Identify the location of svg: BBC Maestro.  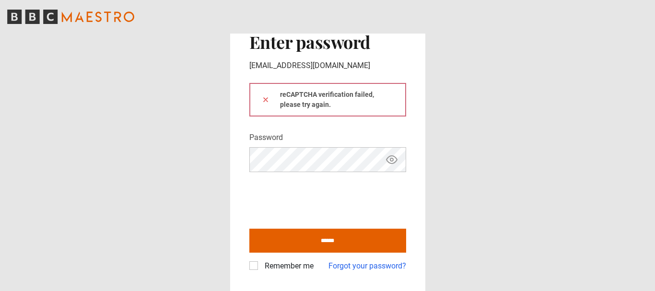
(70, 17).